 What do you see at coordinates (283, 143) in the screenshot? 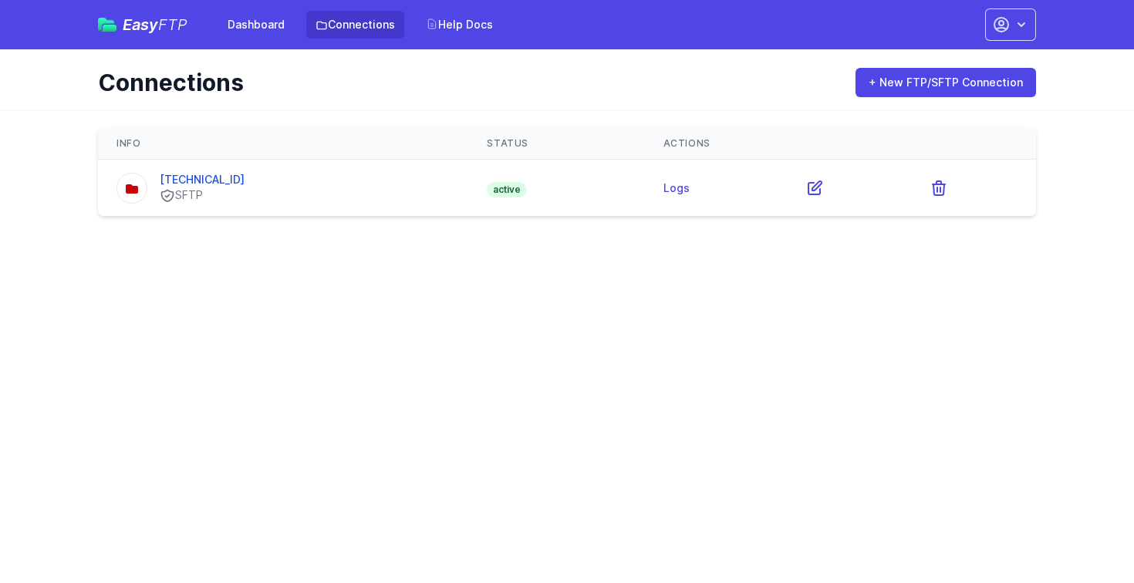
I see `th: Info` at bounding box center [283, 143].